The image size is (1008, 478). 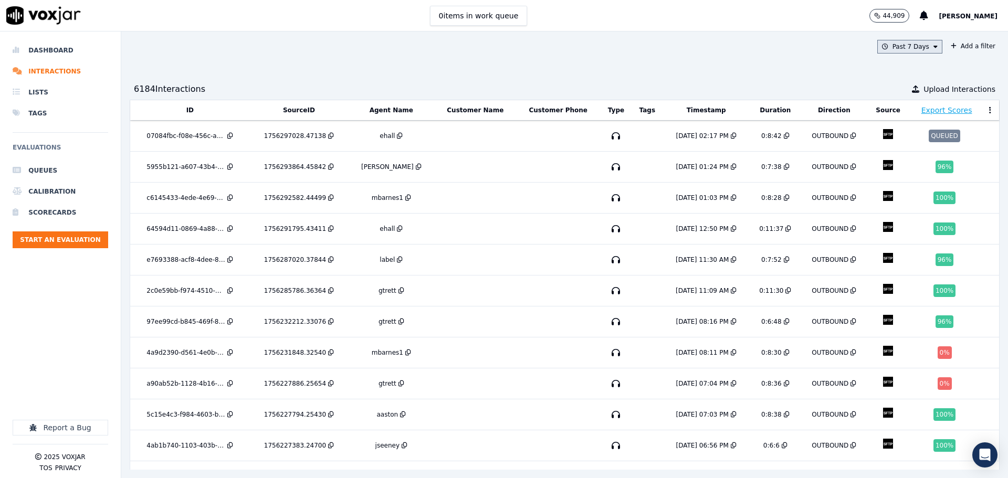 What do you see at coordinates (391, 110) in the screenshot?
I see `button: Agent Name` at bounding box center [391, 110].